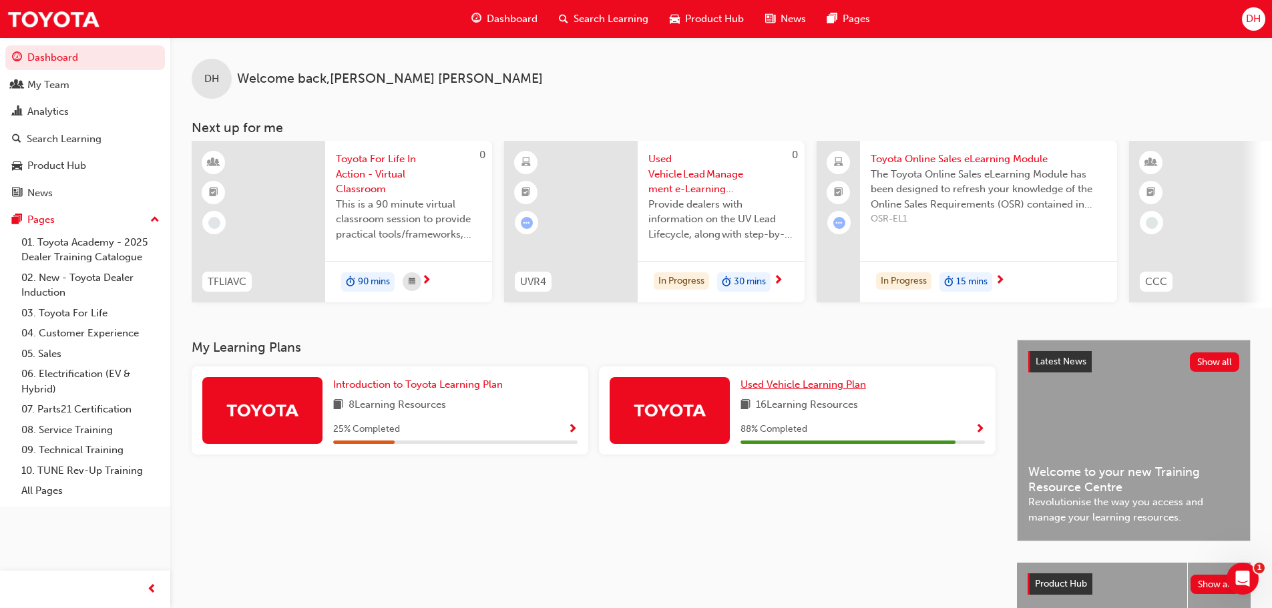 This screenshot has height=608, width=1272. What do you see at coordinates (85, 139) in the screenshot?
I see `a: Search Learning` at bounding box center [85, 139].